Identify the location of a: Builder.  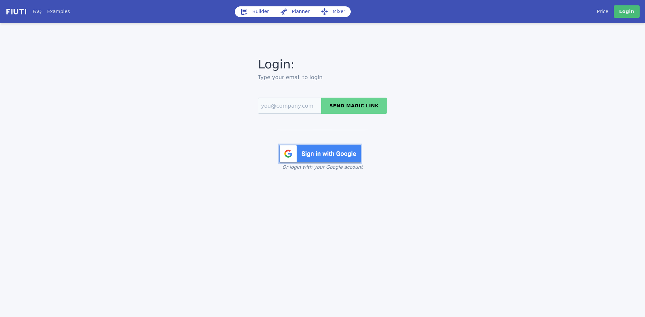
(254, 12).